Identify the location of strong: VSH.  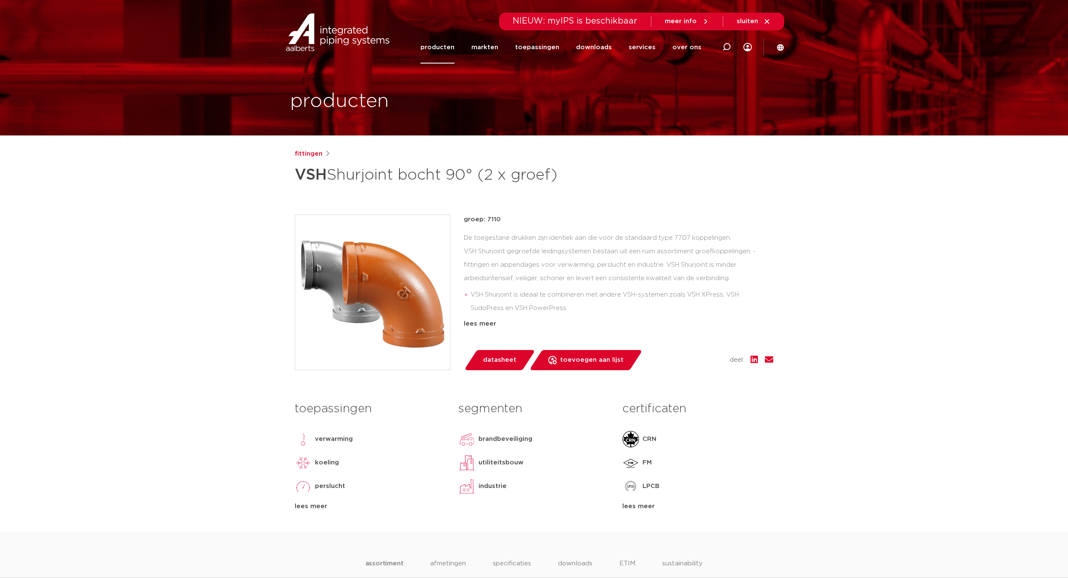
(311, 175).